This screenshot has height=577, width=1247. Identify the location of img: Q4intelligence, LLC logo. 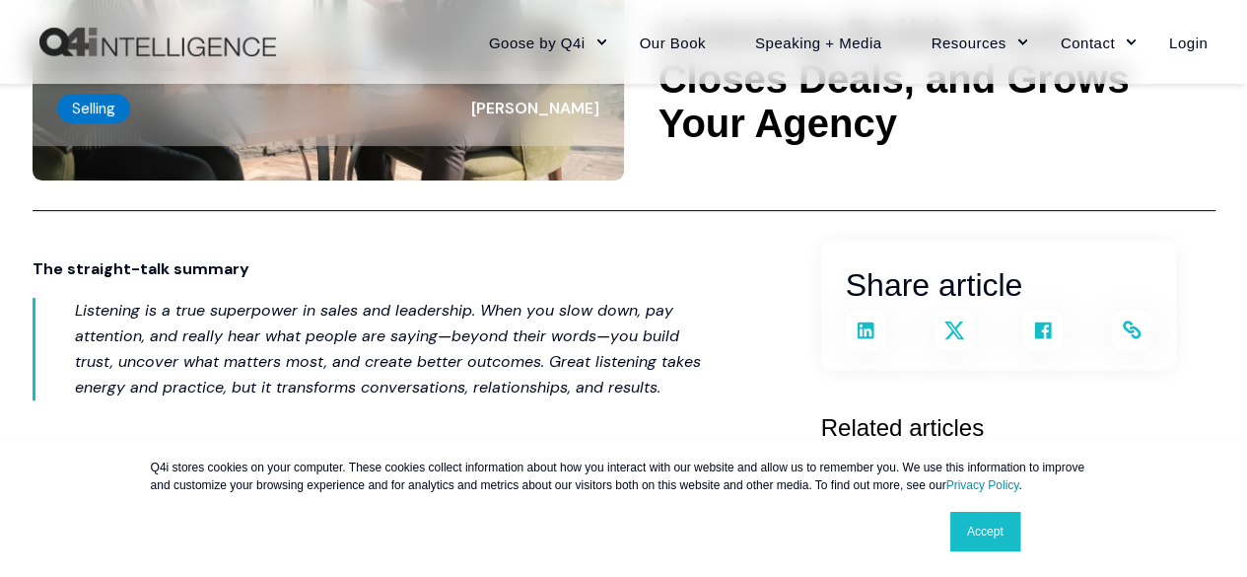
(158, 42).